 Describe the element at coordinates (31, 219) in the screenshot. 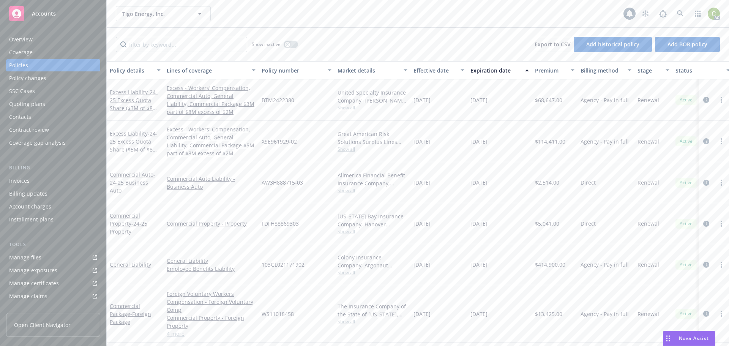

I see `div: Installment plans` at that location.